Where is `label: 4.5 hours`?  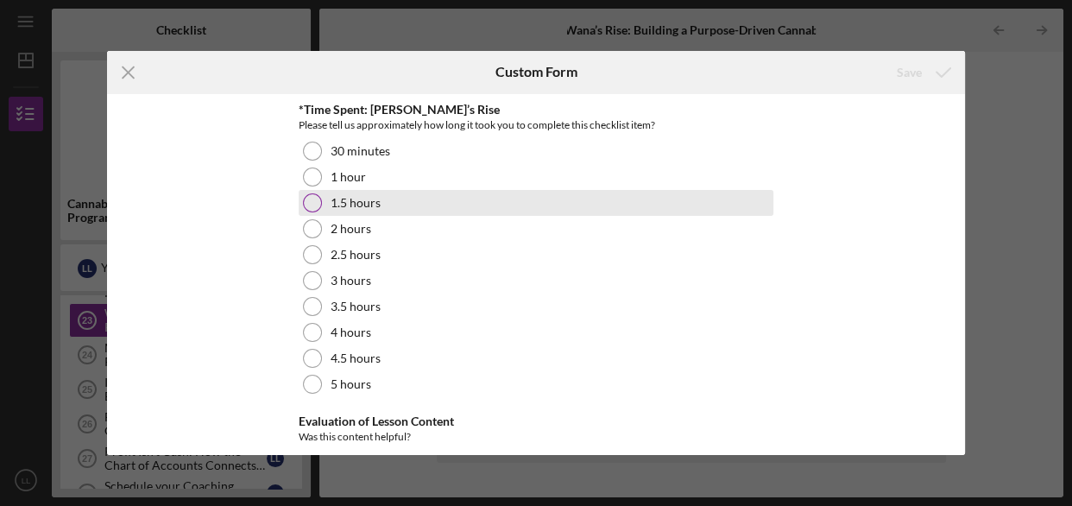 label: 4.5 hours is located at coordinates (356, 358).